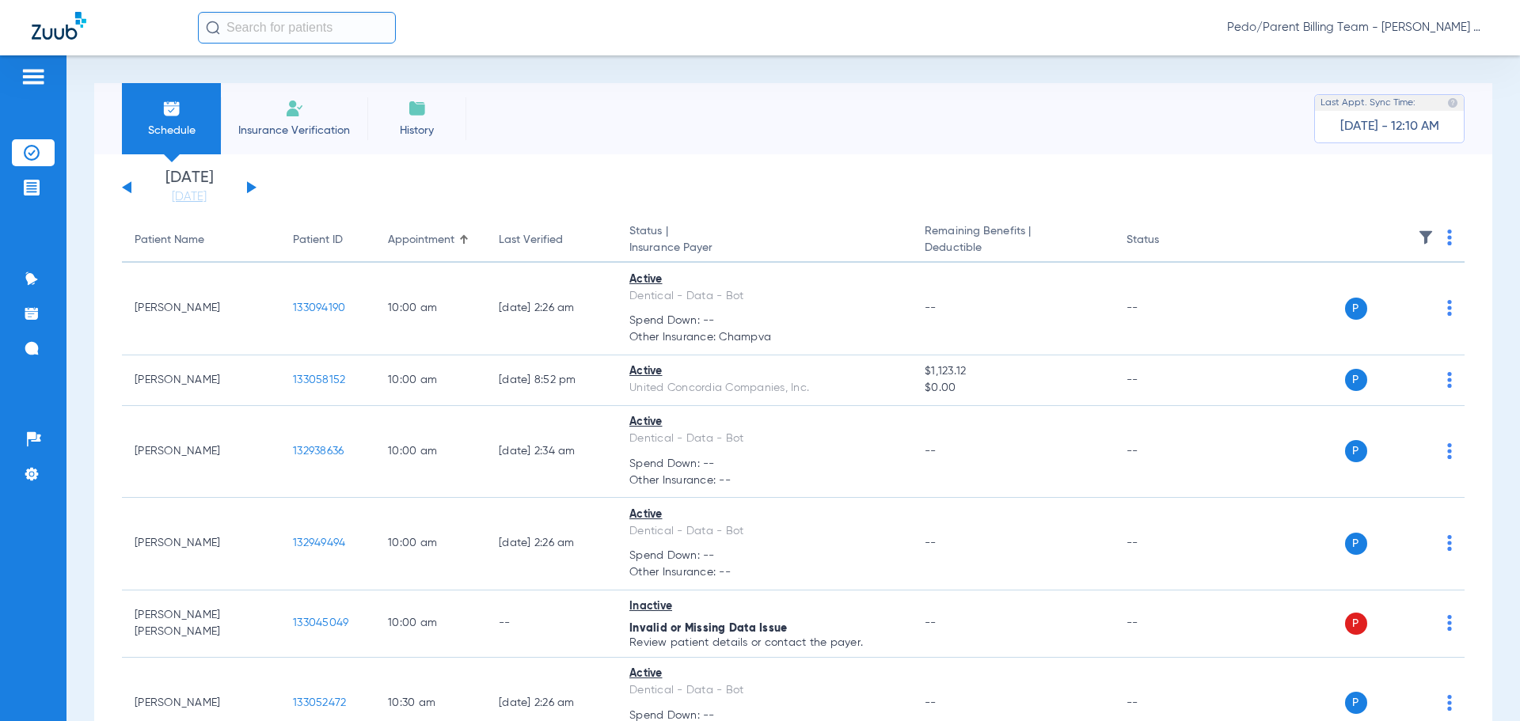 This screenshot has width=1520, height=721. Describe the element at coordinates (764, 606) in the screenshot. I see `div: Inactive` at that location.